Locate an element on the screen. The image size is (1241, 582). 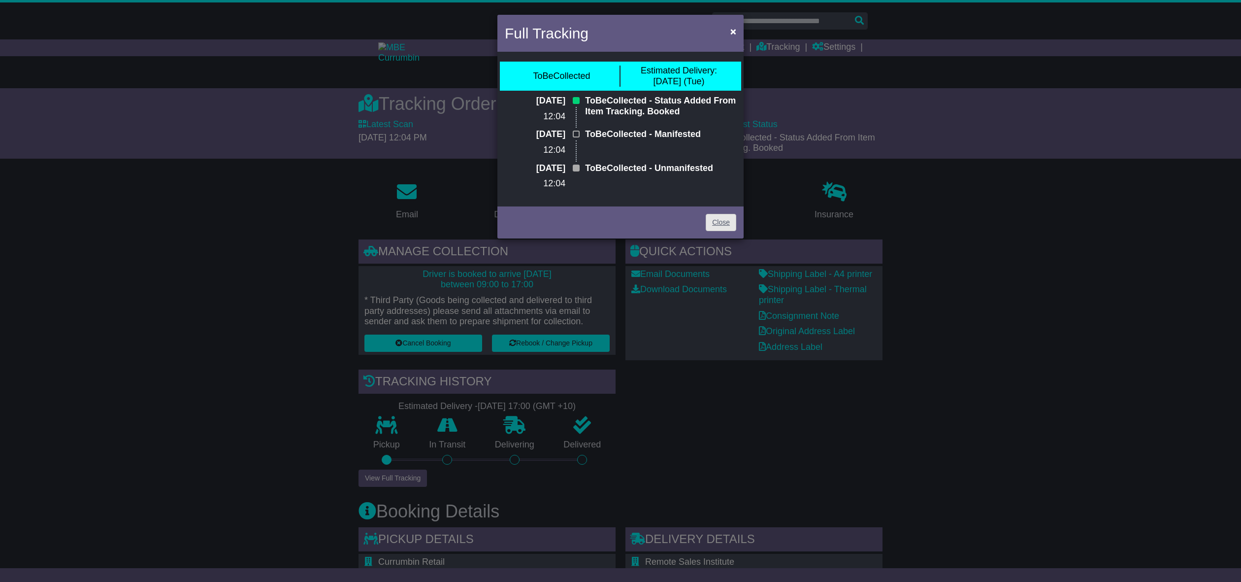
button: Close is located at coordinates (733, 31).